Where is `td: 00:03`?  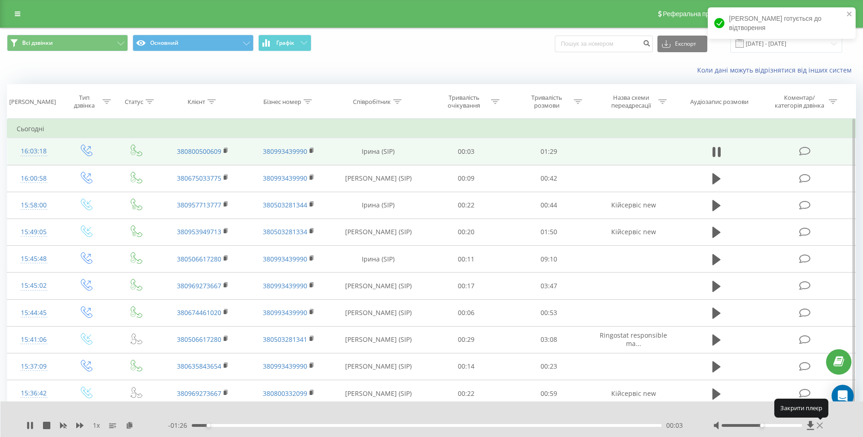
td: 00:03 is located at coordinates (465, 151).